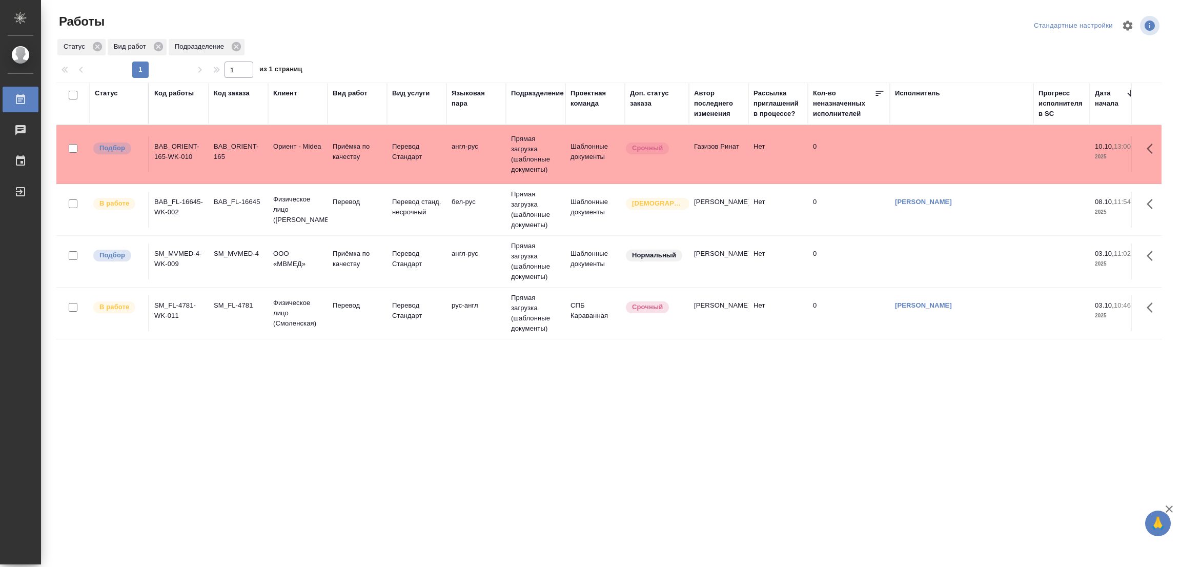 The image size is (1181, 567). What do you see at coordinates (179, 261) in the screenshot?
I see `td: SM_MVMED-4-WK-009` at bounding box center [179, 261].